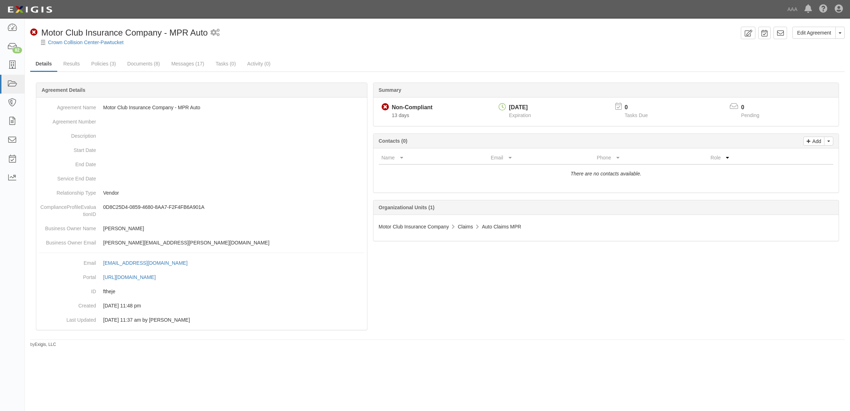  I want to click on div: 82, so click(17, 50).